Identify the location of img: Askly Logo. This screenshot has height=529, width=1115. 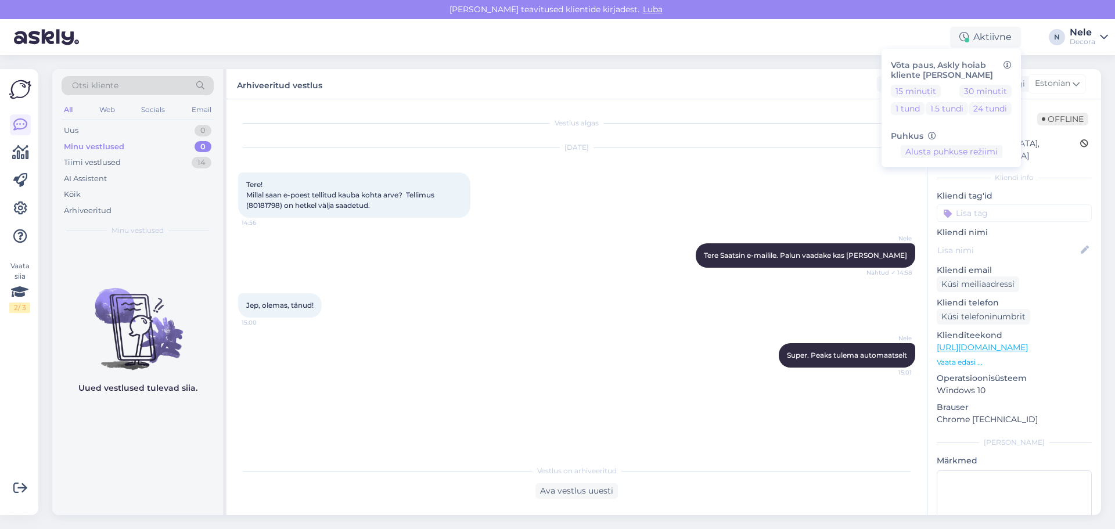
(20, 89).